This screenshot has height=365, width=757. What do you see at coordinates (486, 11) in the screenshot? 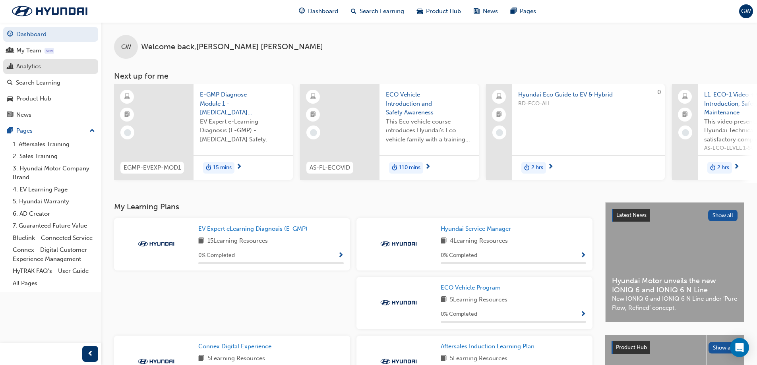
I see `a: news-iconNews` at bounding box center [486, 11].